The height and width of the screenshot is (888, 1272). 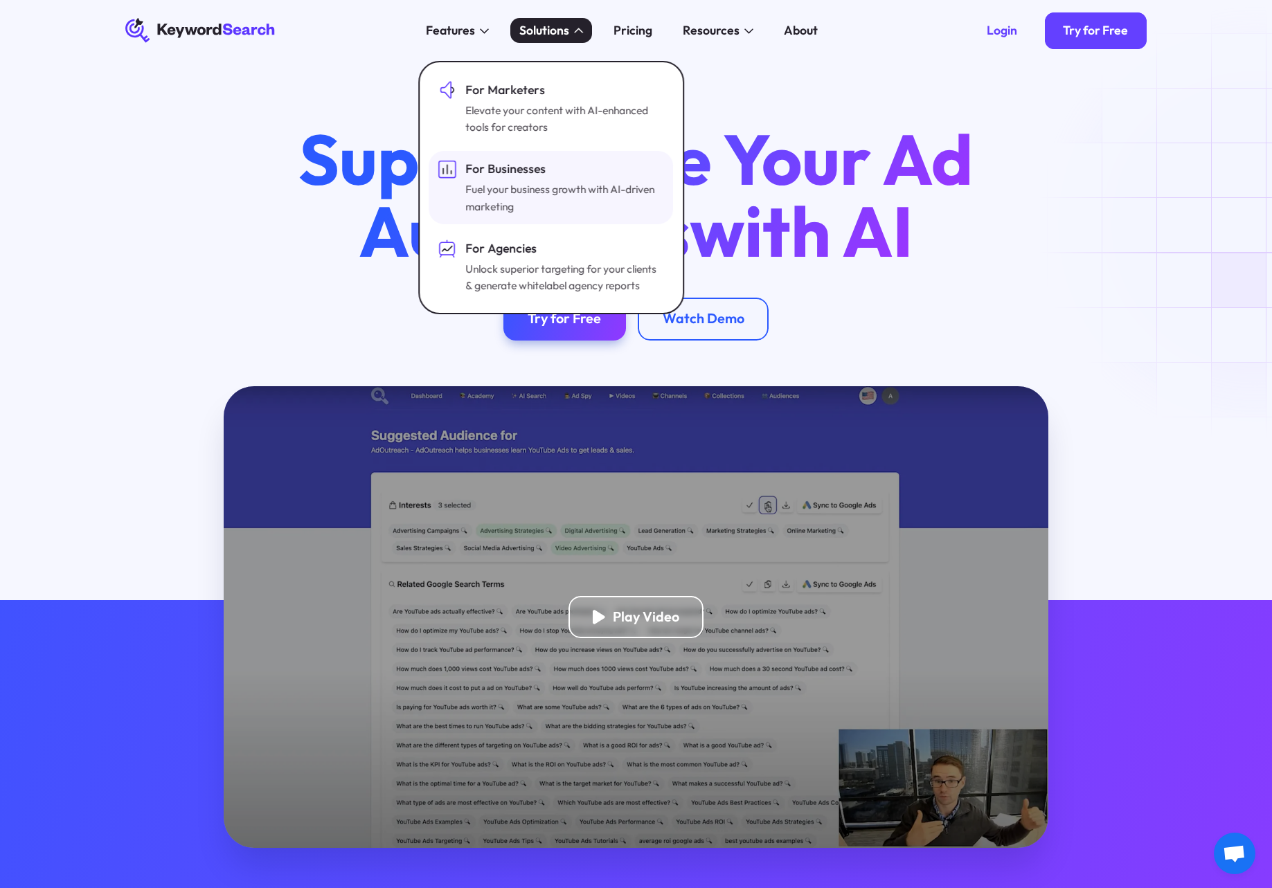 I want to click on div: About, so click(x=800, y=30).